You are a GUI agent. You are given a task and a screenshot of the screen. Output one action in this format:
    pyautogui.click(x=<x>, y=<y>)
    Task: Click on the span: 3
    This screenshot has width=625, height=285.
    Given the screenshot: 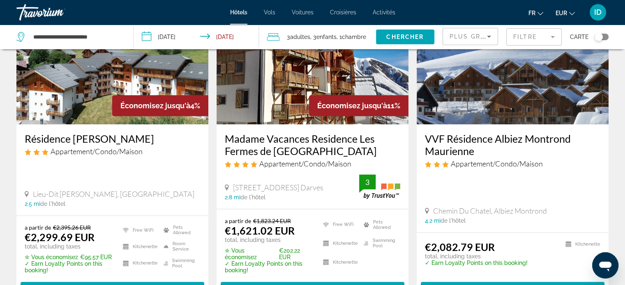 What is the action you would take?
    pyautogui.click(x=298, y=37)
    